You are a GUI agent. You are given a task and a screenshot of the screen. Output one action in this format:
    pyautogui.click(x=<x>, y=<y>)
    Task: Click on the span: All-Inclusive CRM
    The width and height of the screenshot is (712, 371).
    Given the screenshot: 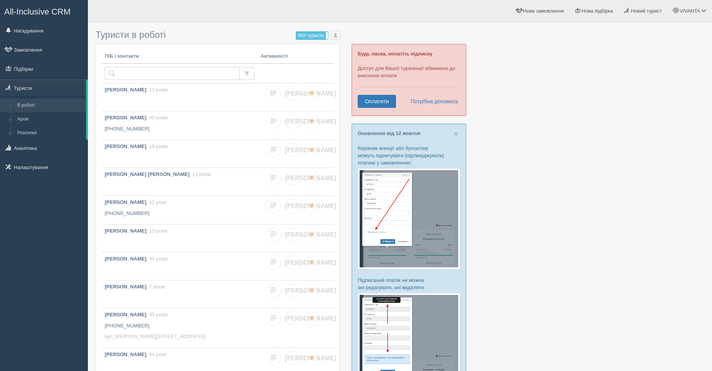 What is the action you would take?
    pyautogui.click(x=37, y=11)
    